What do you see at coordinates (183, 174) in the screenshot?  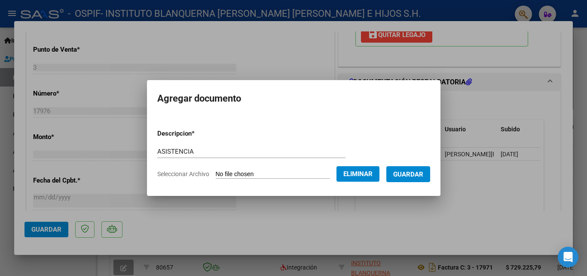 I see `span: Seleccionar Archivo` at bounding box center [183, 174].